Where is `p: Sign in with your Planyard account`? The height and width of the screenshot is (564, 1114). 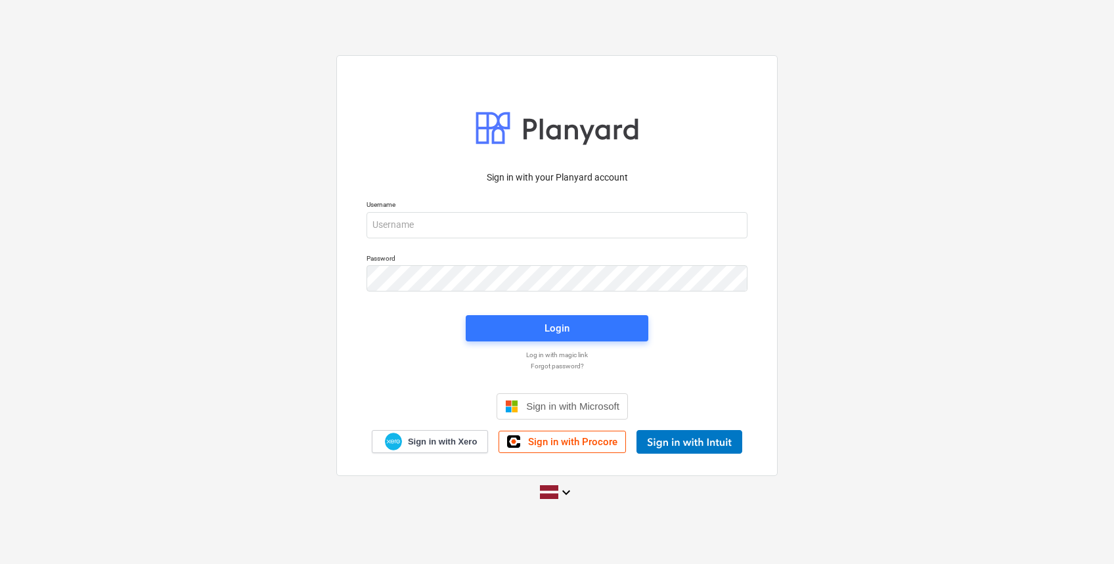 p: Sign in with your Planyard account is located at coordinates (557, 177).